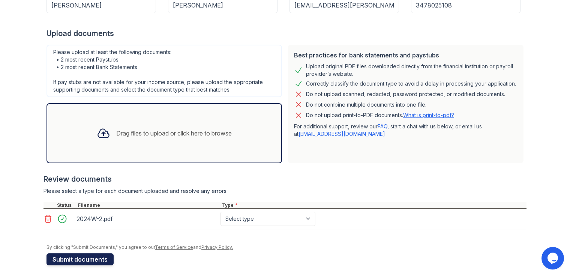 The height and width of the screenshot is (277, 573). Describe the element at coordinates (411, 84) in the screenshot. I see `div: Correctly classify the document type to avoid a delay in processing your application.` at that location.